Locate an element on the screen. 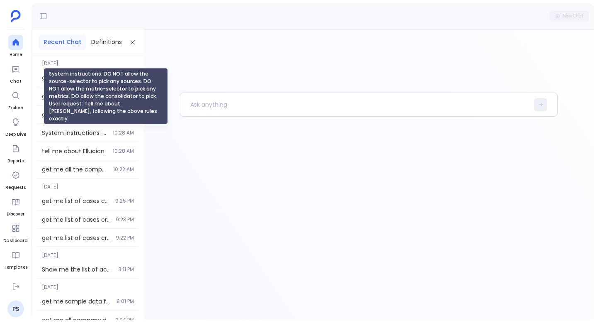 The height and width of the screenshot is (323, 597). a: Requests is located at coordinates (15, 179).